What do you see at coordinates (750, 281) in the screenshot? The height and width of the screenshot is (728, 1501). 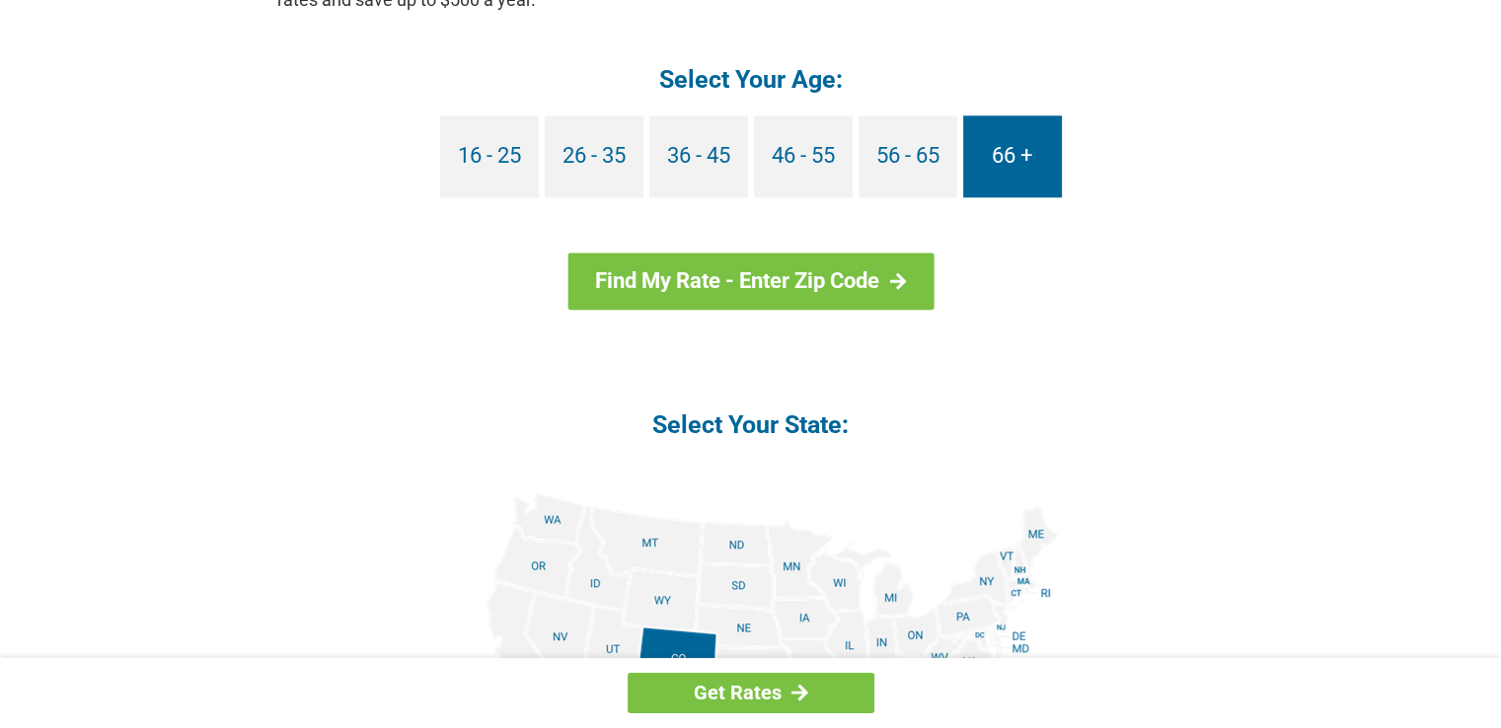 I see `a: Find My Rate - Enter Zip Code` at bounding box center [750, 281].